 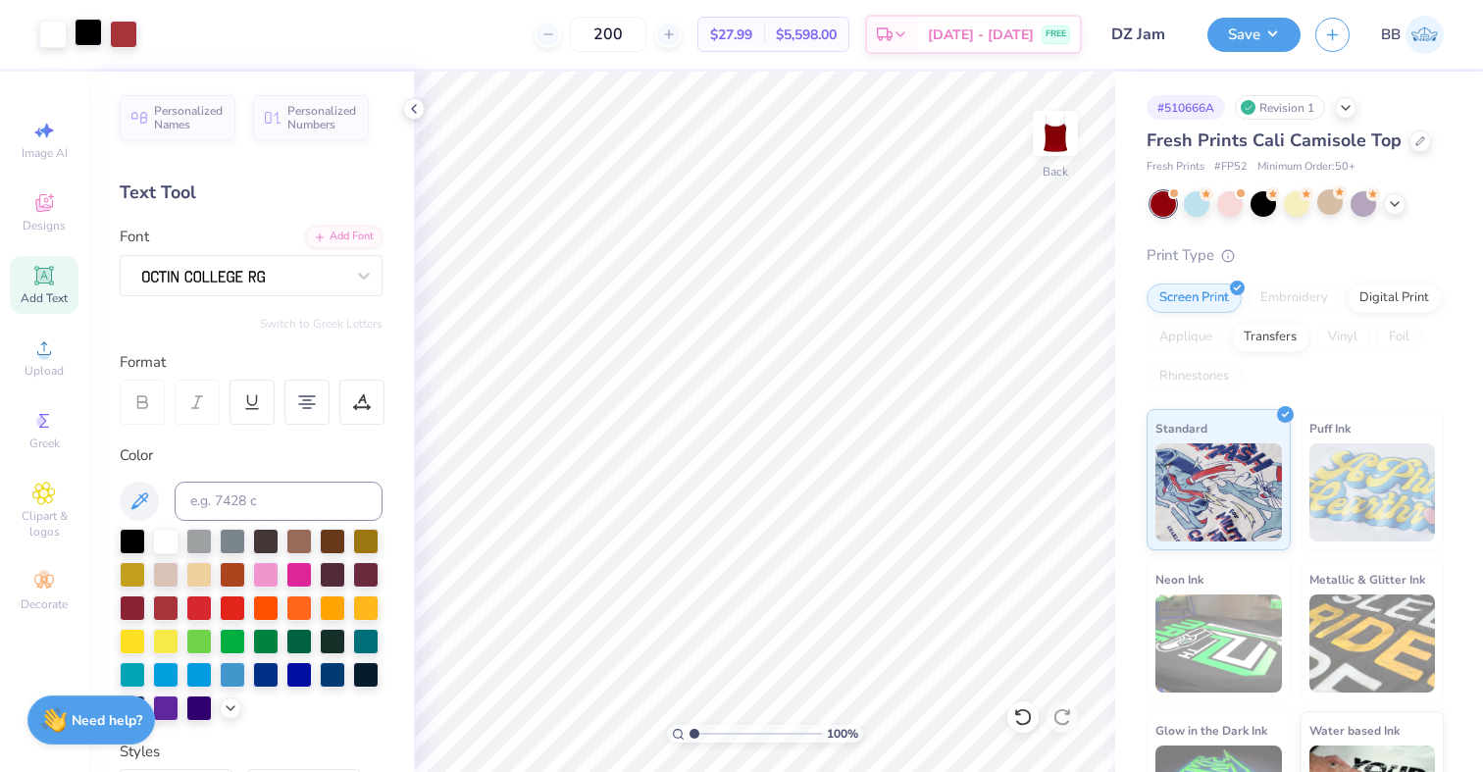 I want to click on span: Glow in the Dark Ink, so click(x=1211, y=730).